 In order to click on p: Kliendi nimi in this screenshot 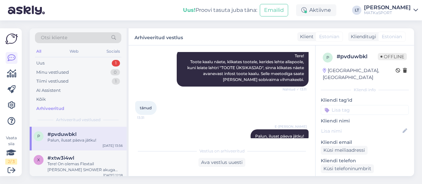, I will do `click(365, 121)`.